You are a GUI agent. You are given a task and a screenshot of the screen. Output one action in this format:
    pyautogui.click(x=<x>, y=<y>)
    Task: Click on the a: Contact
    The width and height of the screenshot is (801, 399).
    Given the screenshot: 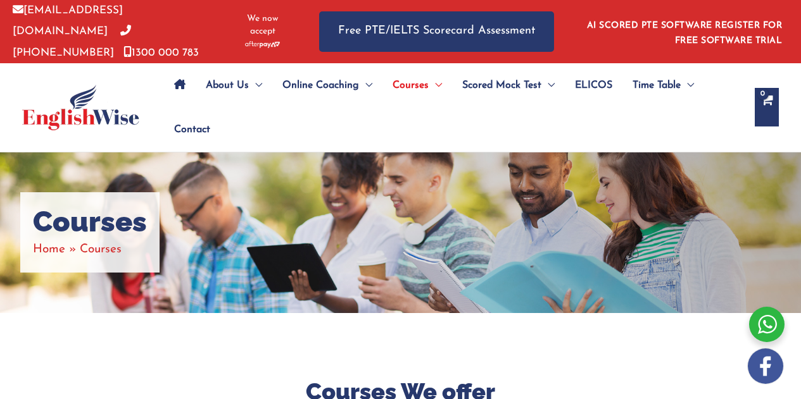 What is the action you would take?
    pyautogui.click(x=187, y=130)
    